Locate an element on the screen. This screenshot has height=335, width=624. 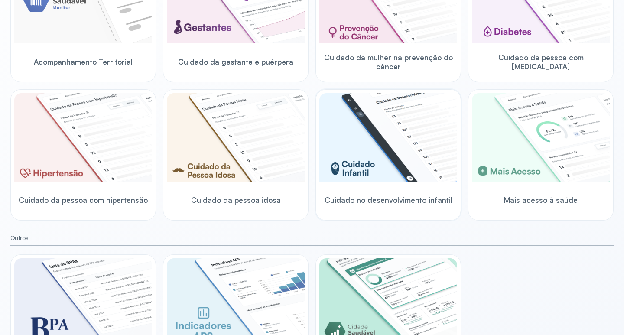
span: Cuidado da pessoa com hipertensão is located at coordinates (83, 200).